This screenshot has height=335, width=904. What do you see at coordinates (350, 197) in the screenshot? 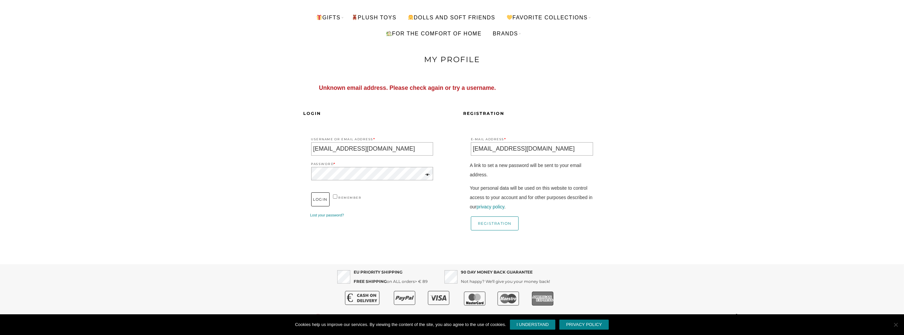
I see `span: remember` at bounding box center [350, 197].